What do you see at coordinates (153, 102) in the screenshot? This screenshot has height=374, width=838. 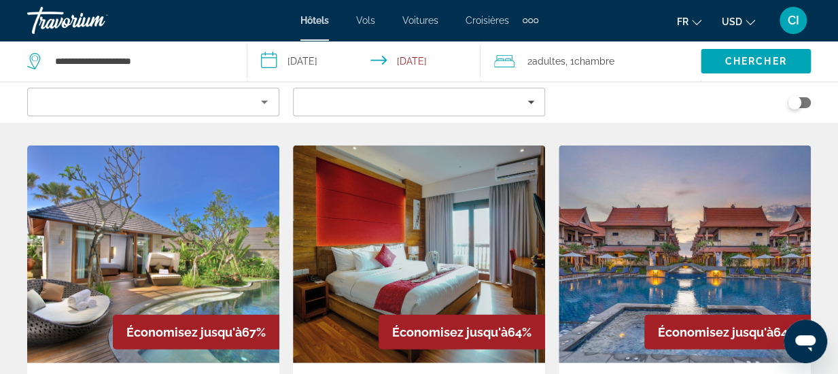 I see `mat-select: Sort by` at bounding box center [153, 102].